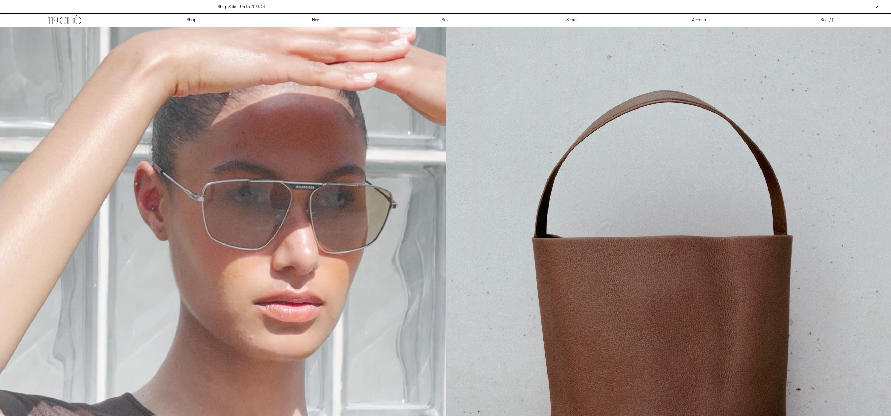 This screenshot has width=891, height=416. Describe the element at coordinates (191, 20) in the screenshot. I see `a: Shop` at that location.